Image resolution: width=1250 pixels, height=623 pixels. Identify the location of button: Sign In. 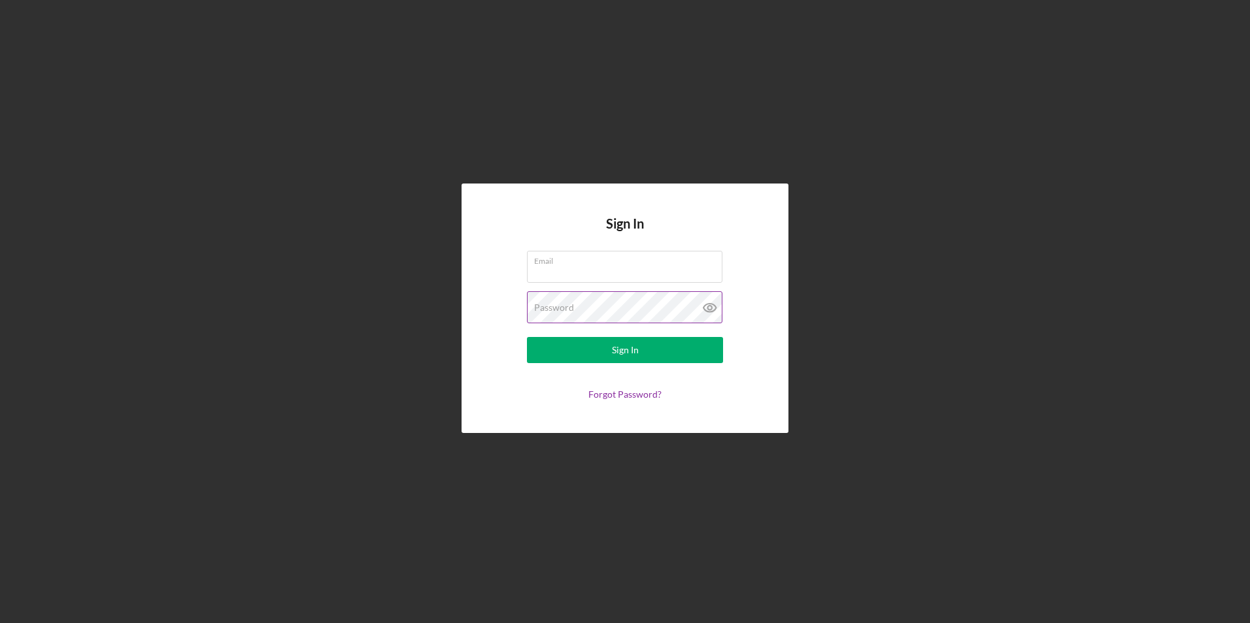
(625, 350).